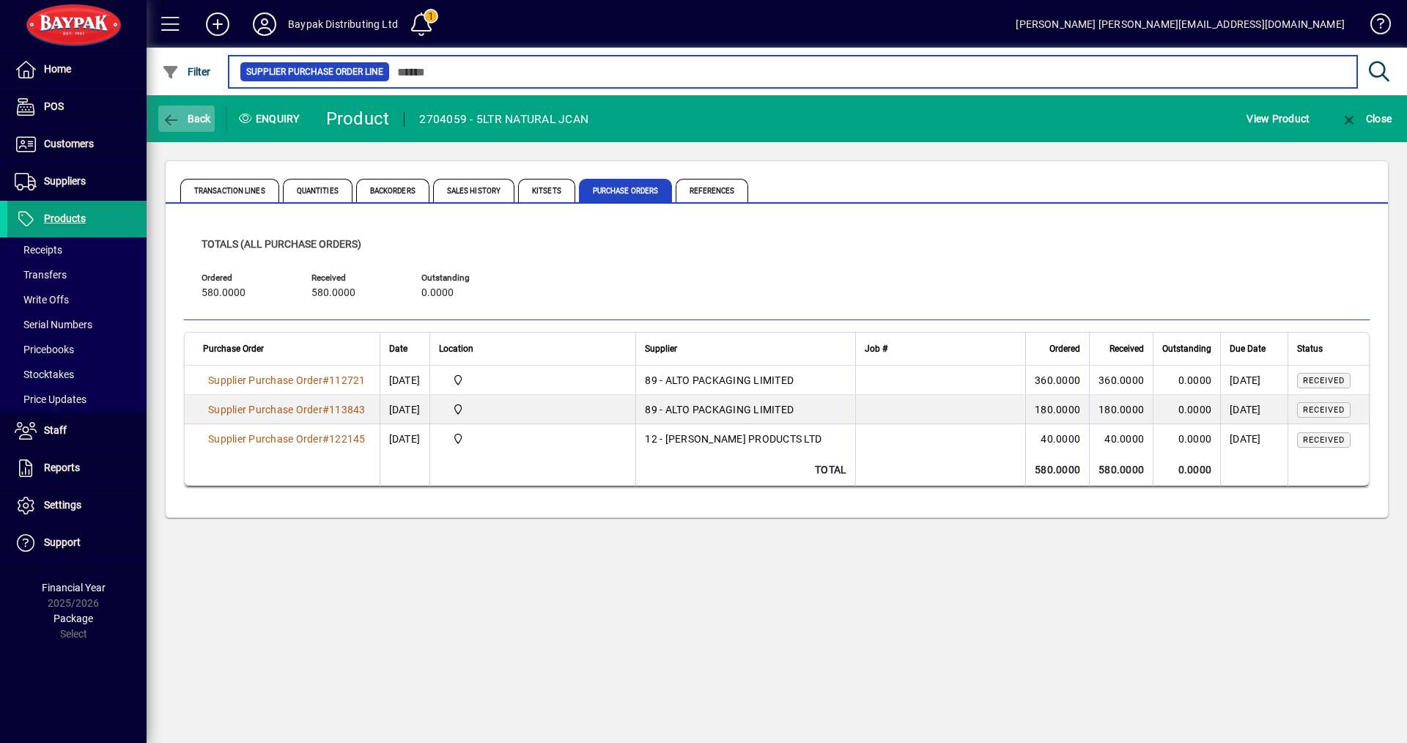 The image size is (1407, 743). I want to click on div: Enquiry, so click(271, 119).